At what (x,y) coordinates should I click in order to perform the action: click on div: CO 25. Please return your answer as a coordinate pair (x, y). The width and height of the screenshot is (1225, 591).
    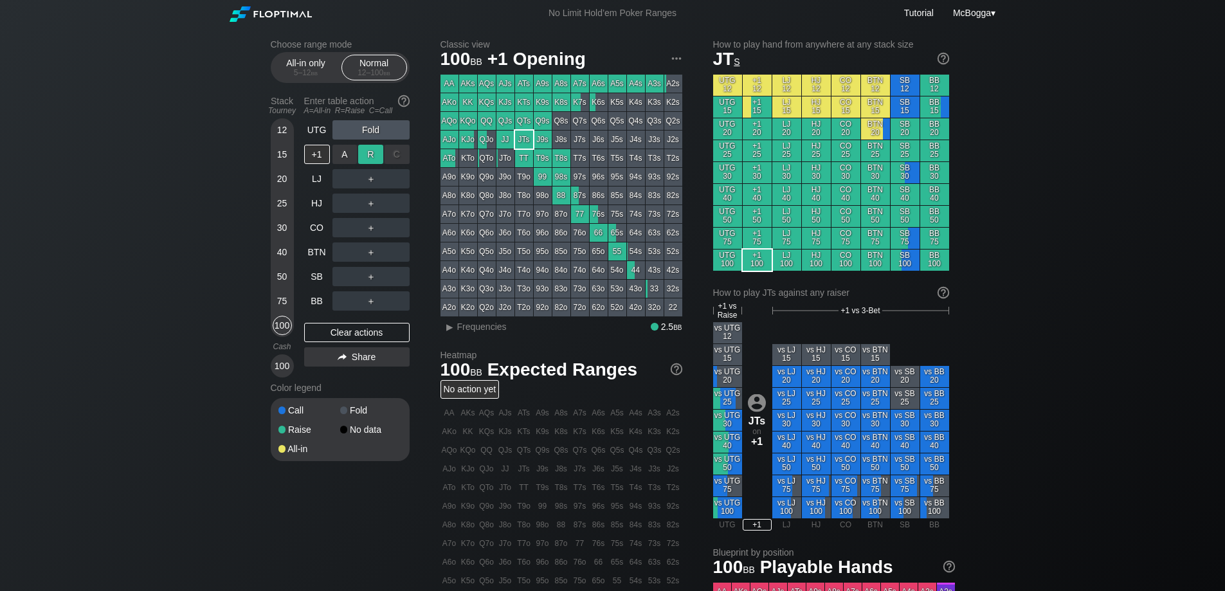
    Looking at the image, I should click on (846, 151).